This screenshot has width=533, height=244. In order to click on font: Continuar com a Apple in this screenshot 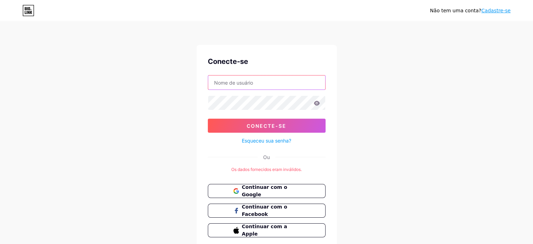, I will do `click(264, 230)`.